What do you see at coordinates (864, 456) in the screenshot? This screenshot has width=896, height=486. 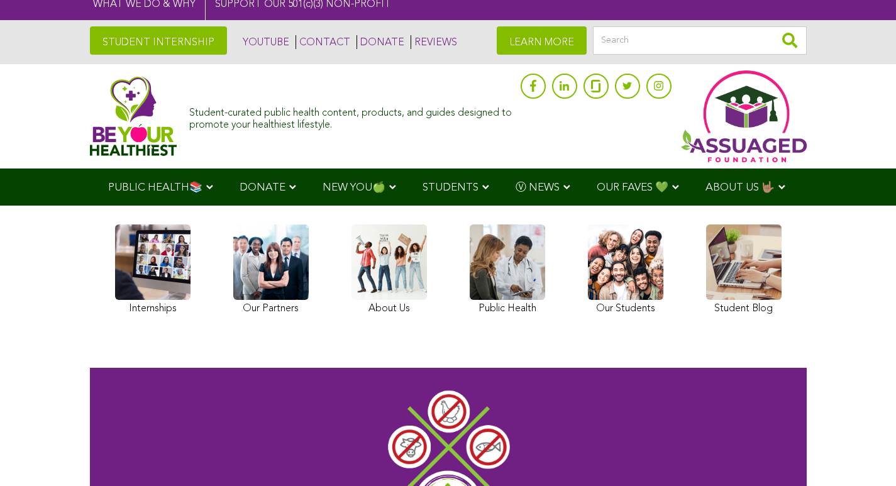 I see `div: Chat Widget` at bounding box center [864, 456].